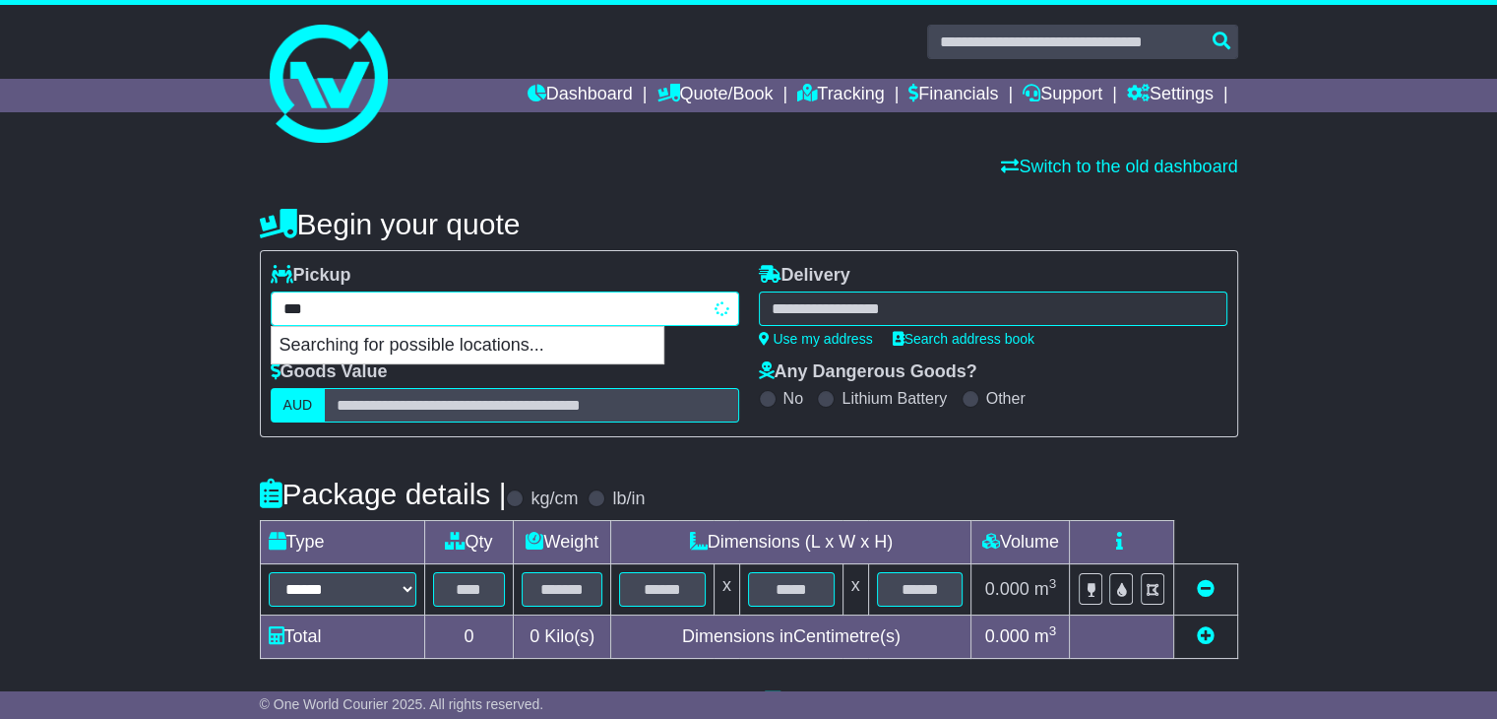  What do you see at coordinates (791, 637) in the screenshot?
I see `td: Dimensions in Centimetre(s)` at bounding box center [791, 637].